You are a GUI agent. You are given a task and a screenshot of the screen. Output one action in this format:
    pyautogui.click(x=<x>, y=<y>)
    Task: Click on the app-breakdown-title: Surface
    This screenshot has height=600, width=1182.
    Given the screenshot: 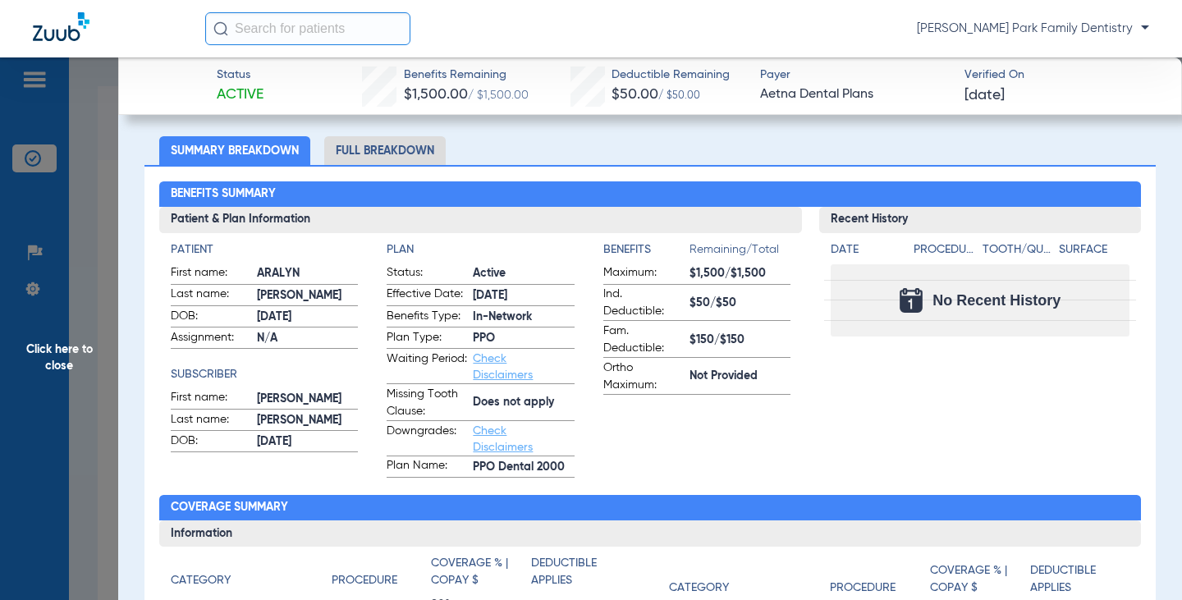 What is the action you would take?
    pyautogui.click(x=1094, y=253)
    